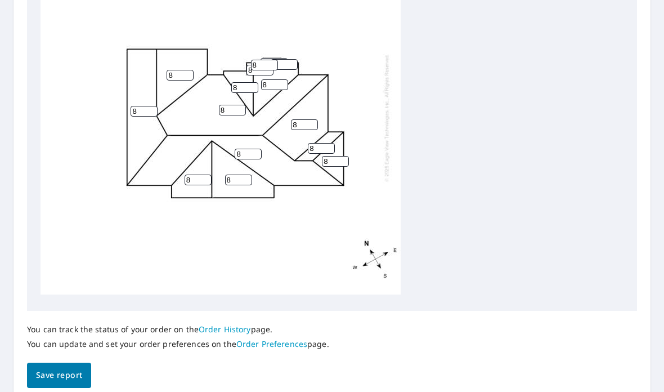  I want to click on a: Order Preferences, so click(272, 343).